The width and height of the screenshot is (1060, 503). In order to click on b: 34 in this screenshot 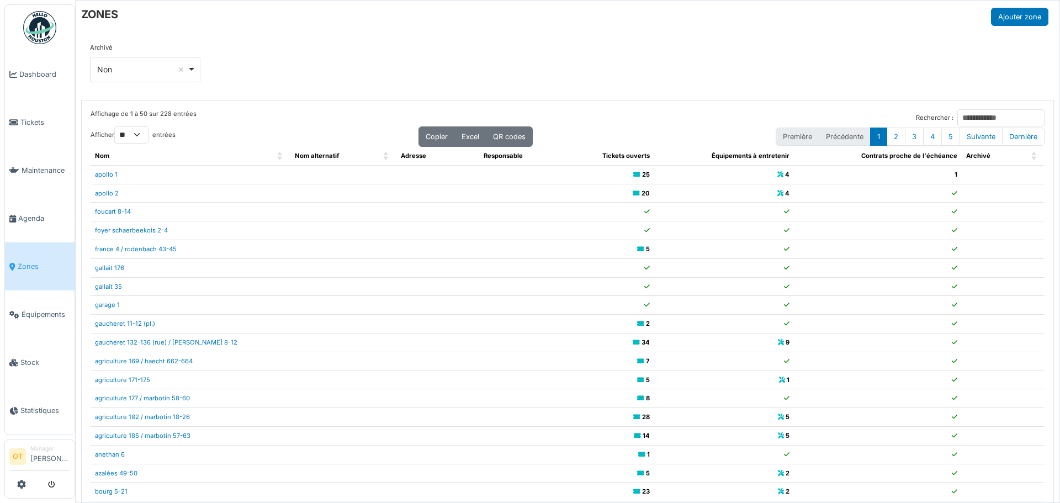, I will do `click(645, 342)`.